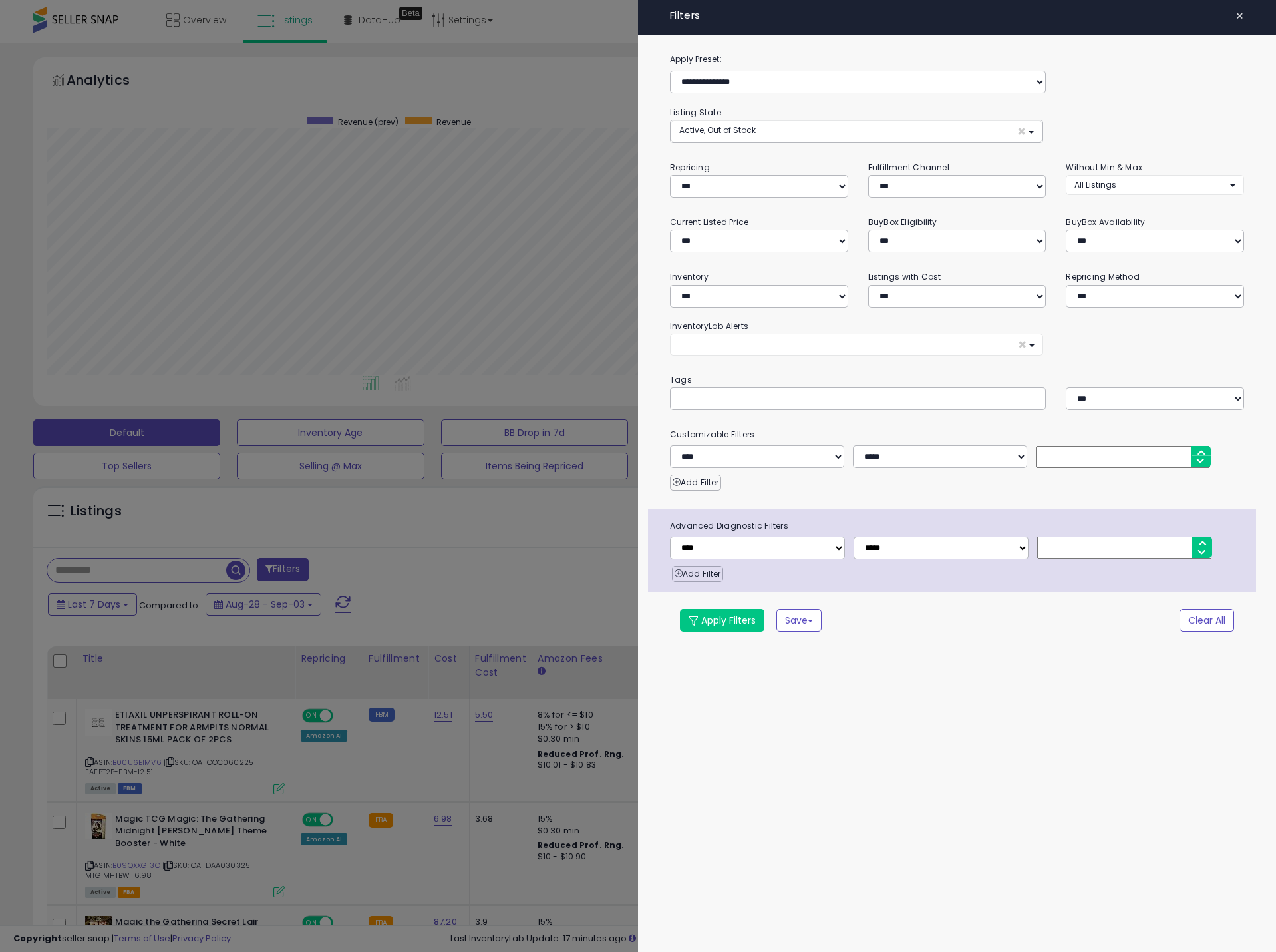  Describe the element at coordinates (956, 380) in the screenshot. I see `small: Tags` at that location.